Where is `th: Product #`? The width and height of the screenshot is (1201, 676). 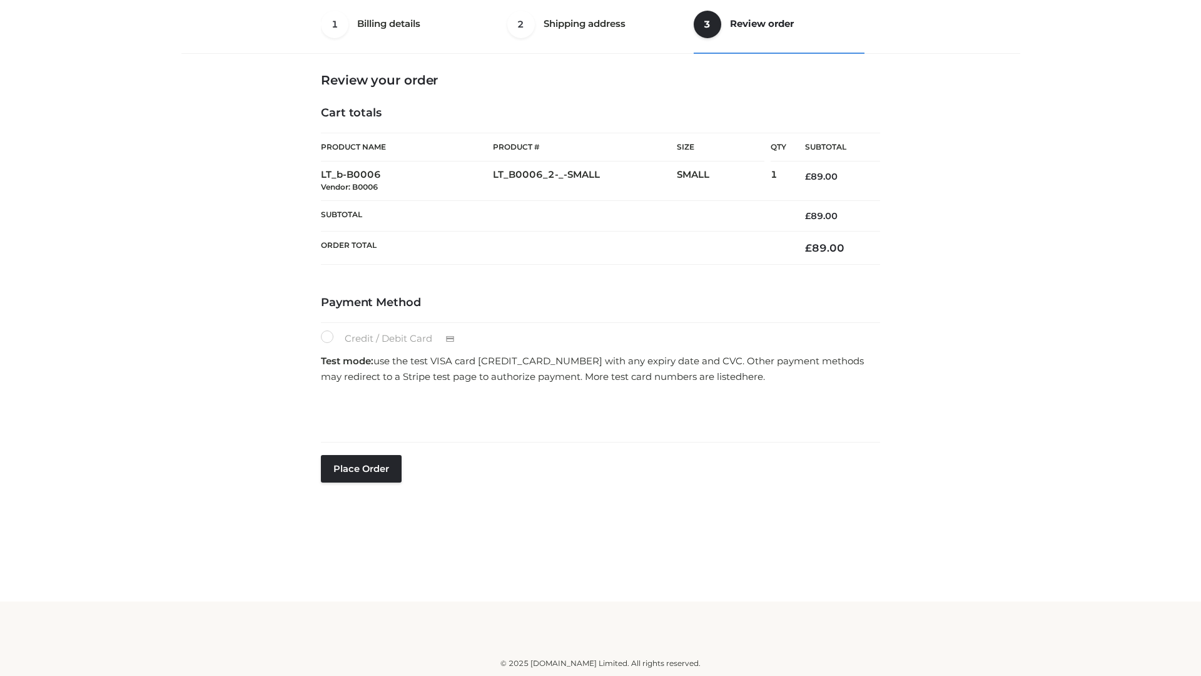 th: Product # is located at coordinates (585, 147).